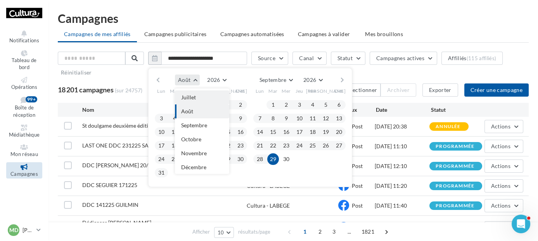  What do you see at coordinates (398, 90) in the screenshot?
I see `button: Archiver` at bounding box center [398, 90].